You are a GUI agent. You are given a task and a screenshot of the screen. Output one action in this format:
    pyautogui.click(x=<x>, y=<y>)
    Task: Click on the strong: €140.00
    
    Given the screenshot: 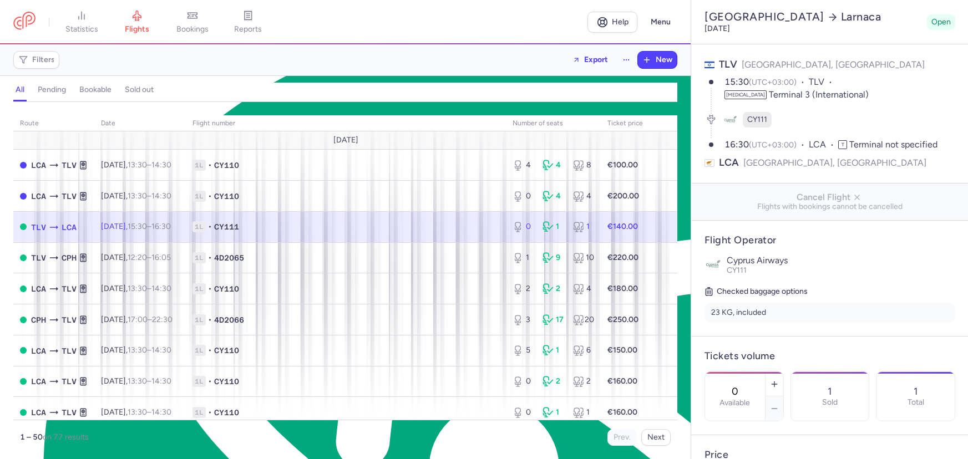 What is the action you would take?
    pyautogui.click(x=622, y=226)
    